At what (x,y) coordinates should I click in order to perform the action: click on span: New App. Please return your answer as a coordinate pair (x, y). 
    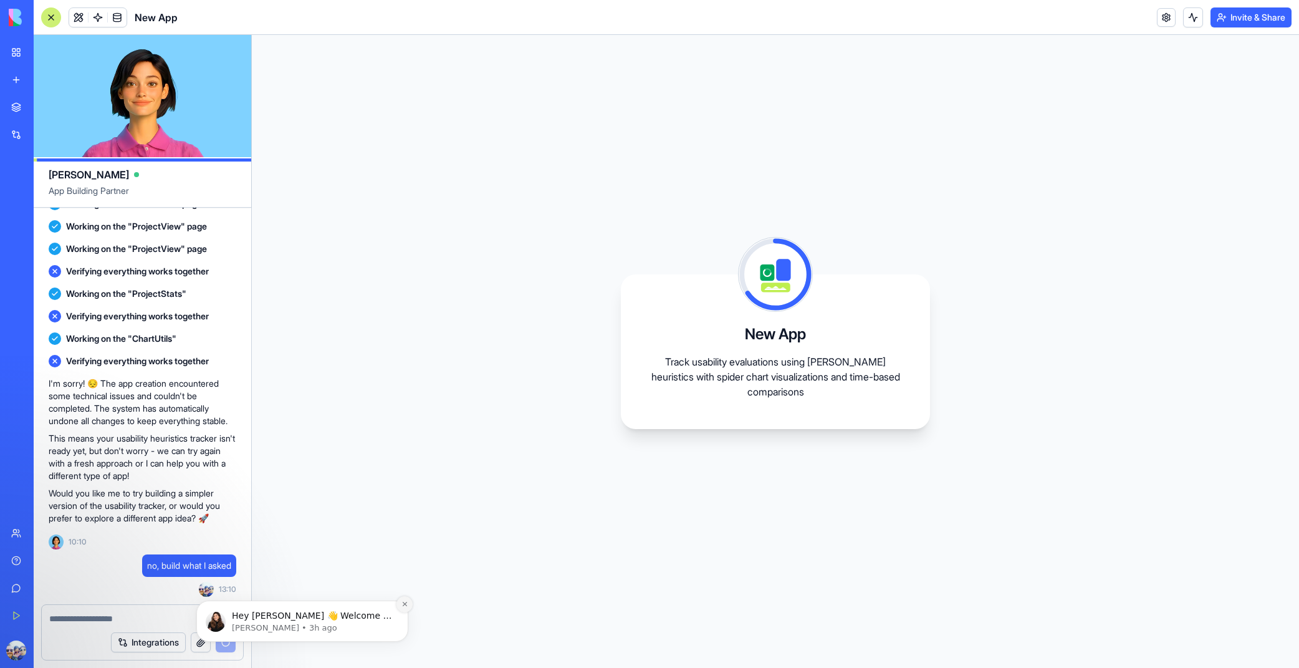
    Looking at the image, I should click on (156, 17).